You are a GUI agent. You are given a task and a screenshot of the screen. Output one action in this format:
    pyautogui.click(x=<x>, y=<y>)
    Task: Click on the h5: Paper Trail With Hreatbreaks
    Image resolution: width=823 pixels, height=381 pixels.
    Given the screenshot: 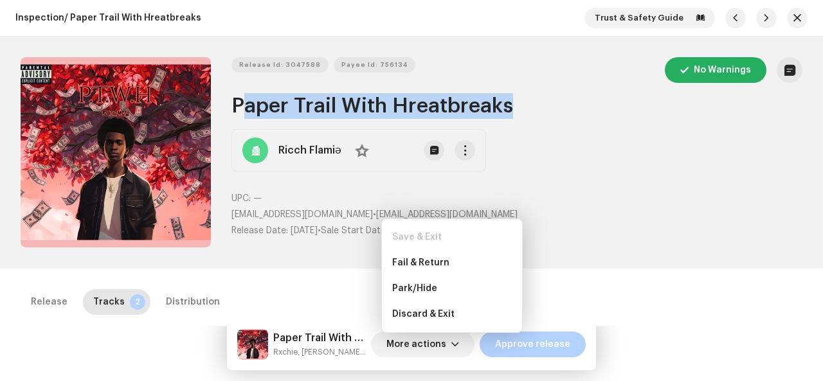 What is the action you would take?
    pyautogui.click(x=320, y=338)
    